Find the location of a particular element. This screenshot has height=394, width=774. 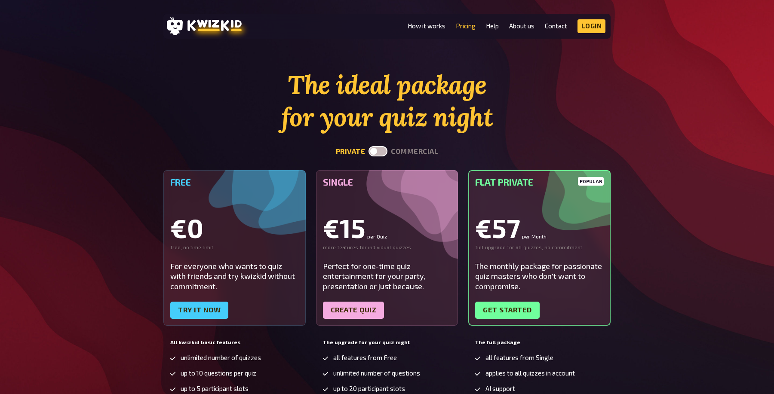

h1: The ideal package for your quiz night is located at coordinates (387, 101).